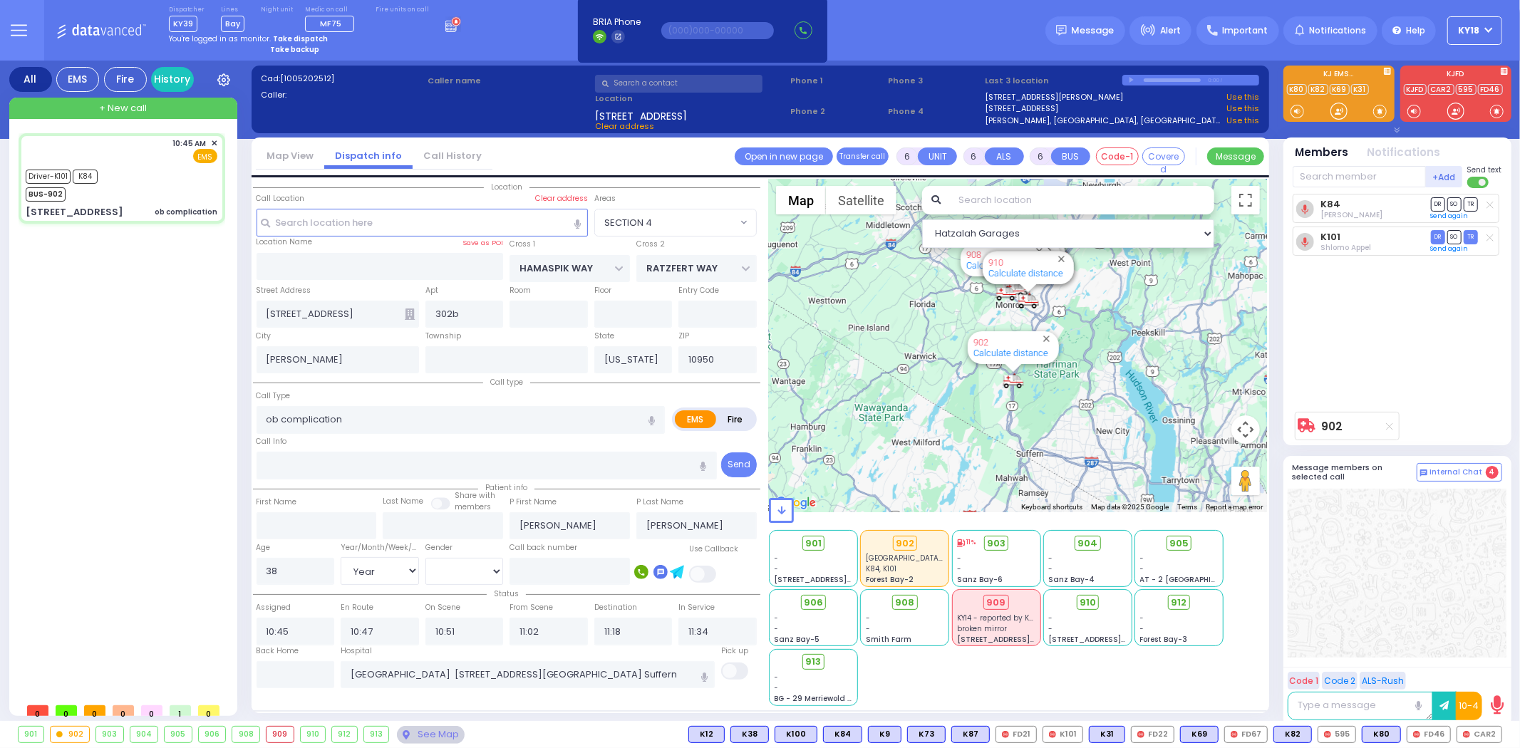 This screenshot has height=748, width=1520. I want to click on span: KY39, so click(183, 24).